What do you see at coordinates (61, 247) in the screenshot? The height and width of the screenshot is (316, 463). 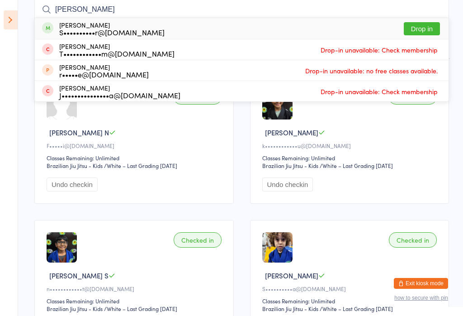 I see `img: image1750748872.png` at bounding box center [61, 247].